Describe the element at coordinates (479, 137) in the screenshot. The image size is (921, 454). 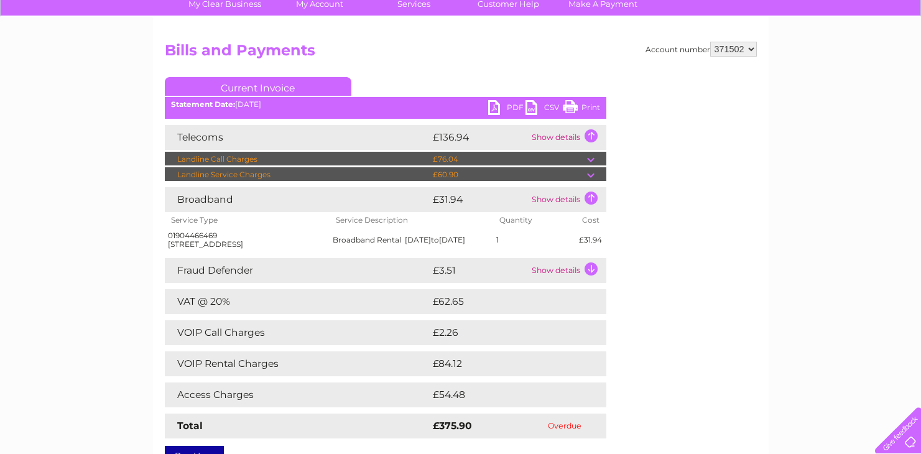
I see `td: £136.94` at that location.